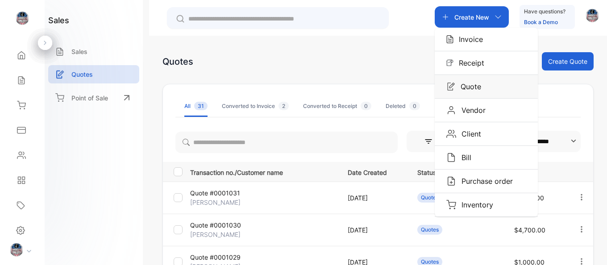 Image resolution: width=607 pixels, height=265 pixels. I want to click on button: Create NewIconInvoiceIconReceiptIconQuoteIconVendorIconClientIconBillIconPurchase orderIconInventory, so click(471, 17).